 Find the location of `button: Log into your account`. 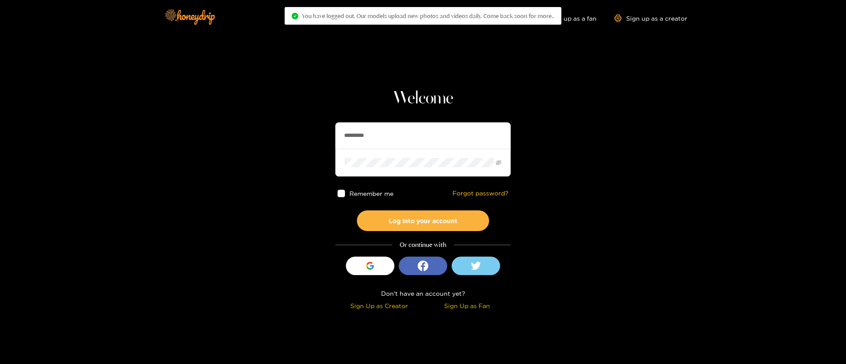

button: Log into your account is located at coordinates (423, 221).